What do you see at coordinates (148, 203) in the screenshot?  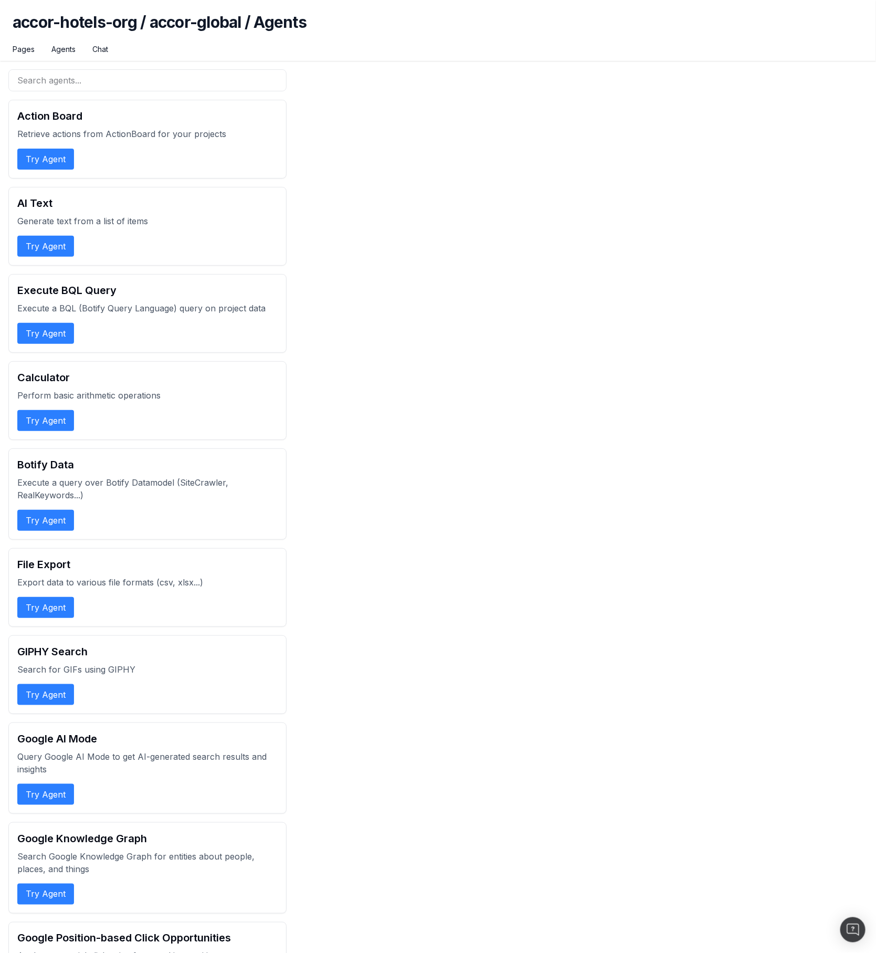 I see `h2: AI Text` at bounding box center [148, 203].